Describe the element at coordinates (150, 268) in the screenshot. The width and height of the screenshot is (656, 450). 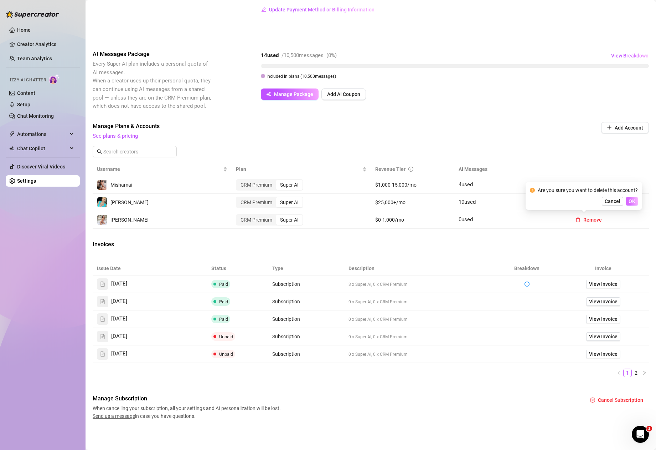
I see `th: Issue Date` at that location.